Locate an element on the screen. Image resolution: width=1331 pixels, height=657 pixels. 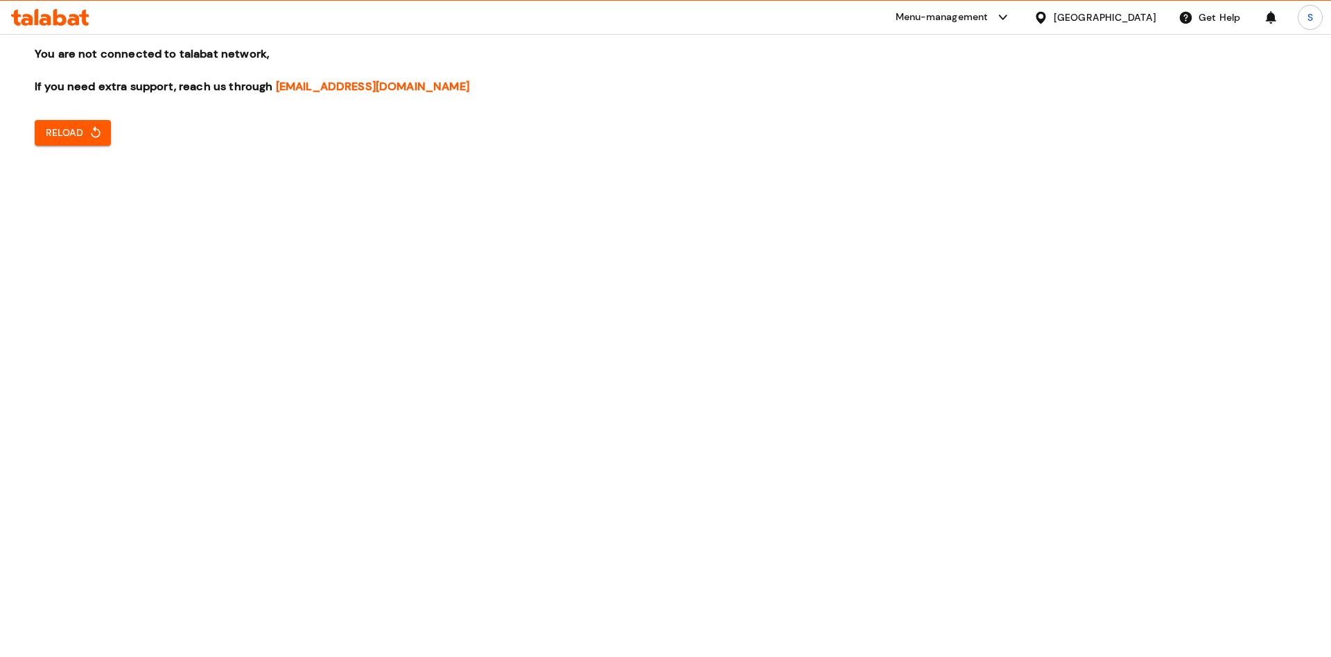
div: Menu-management is located at coordinates (942, 17).